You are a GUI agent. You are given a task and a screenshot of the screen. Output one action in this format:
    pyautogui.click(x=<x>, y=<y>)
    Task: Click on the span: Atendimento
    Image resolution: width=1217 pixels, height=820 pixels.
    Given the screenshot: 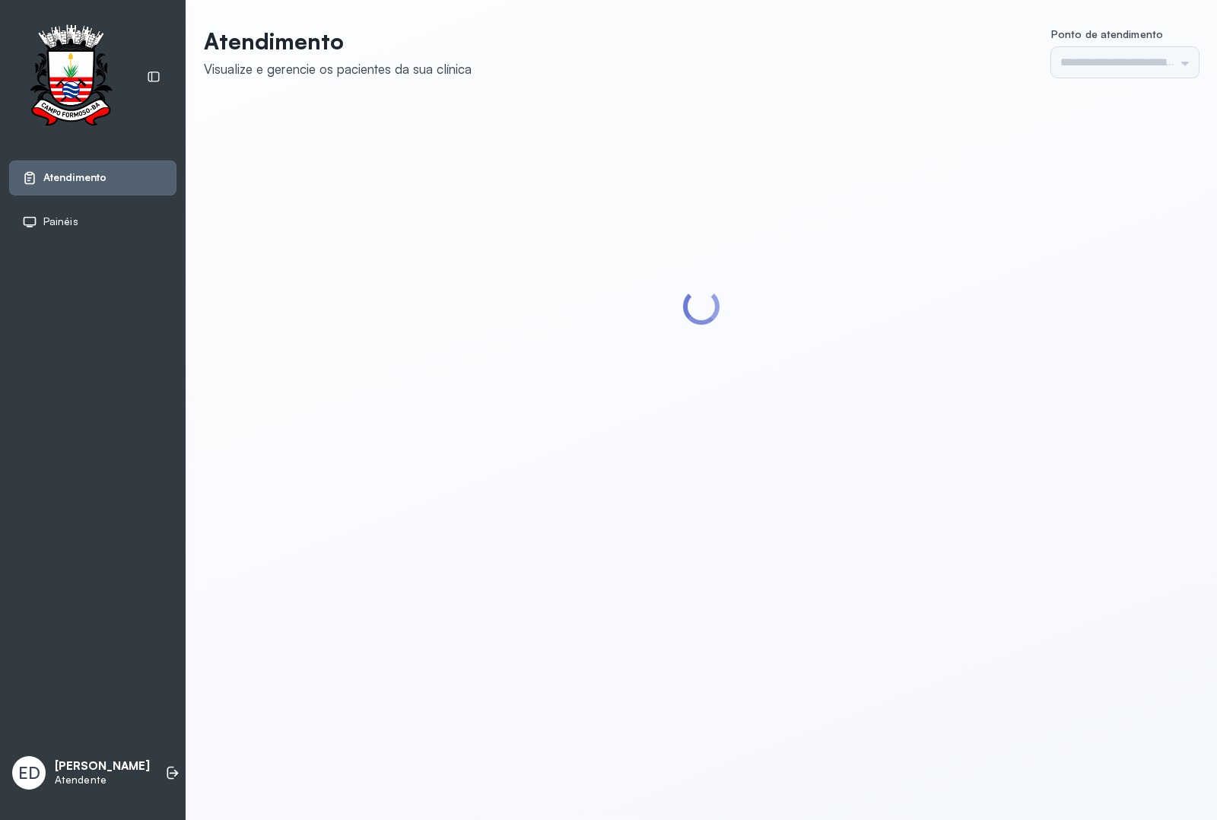 What is the action you would take?
    pyautogui.click(x=75, y=177)
    